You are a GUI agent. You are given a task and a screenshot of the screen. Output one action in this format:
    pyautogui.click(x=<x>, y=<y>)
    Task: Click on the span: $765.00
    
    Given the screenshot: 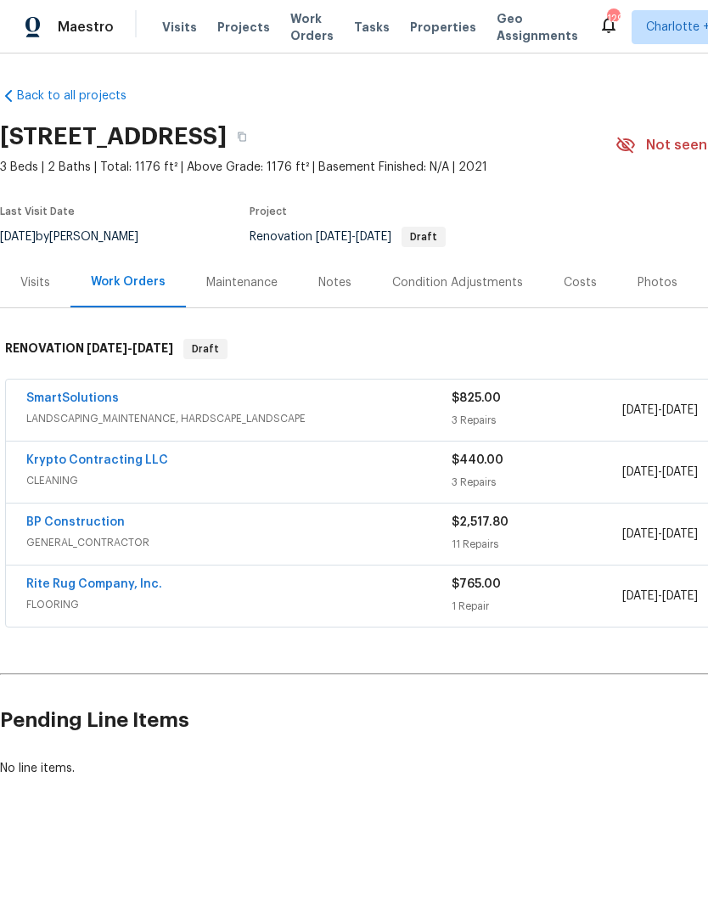 What is the action you would take?
    pyautogui.click(x=476, y=584)
    